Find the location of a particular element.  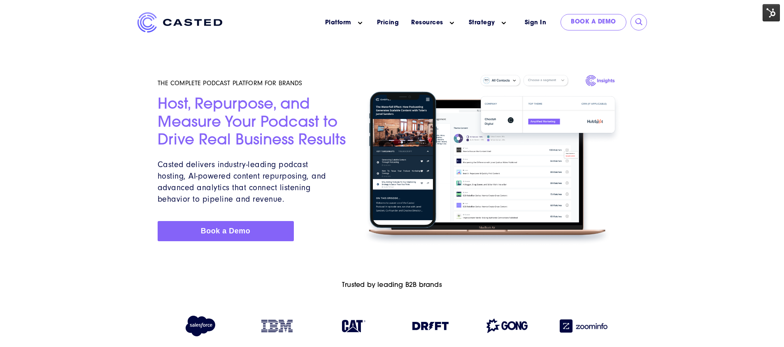

a: Pricing is located at coordinates (388, 23).